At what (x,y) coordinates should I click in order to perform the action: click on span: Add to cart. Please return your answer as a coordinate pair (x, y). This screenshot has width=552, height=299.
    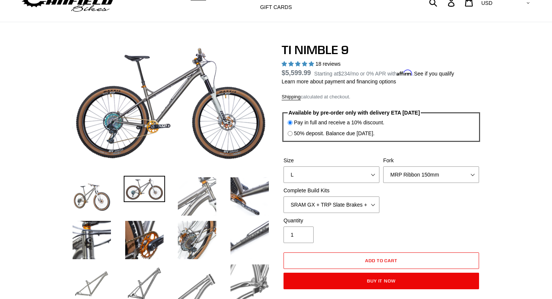
    Looking at the image, I should click on (381, 261).